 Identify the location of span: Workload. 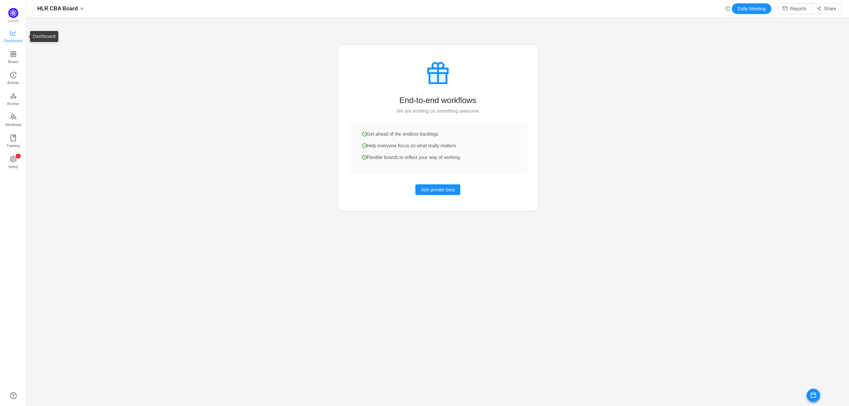
(13, 125).